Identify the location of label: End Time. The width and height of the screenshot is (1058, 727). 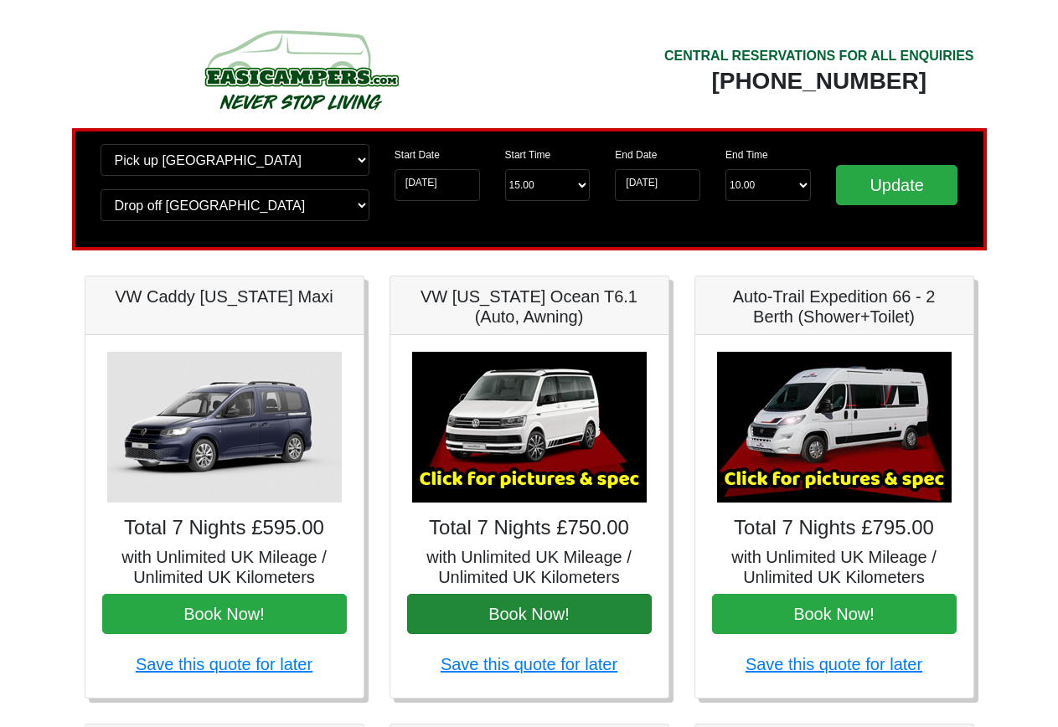
(746, 155).